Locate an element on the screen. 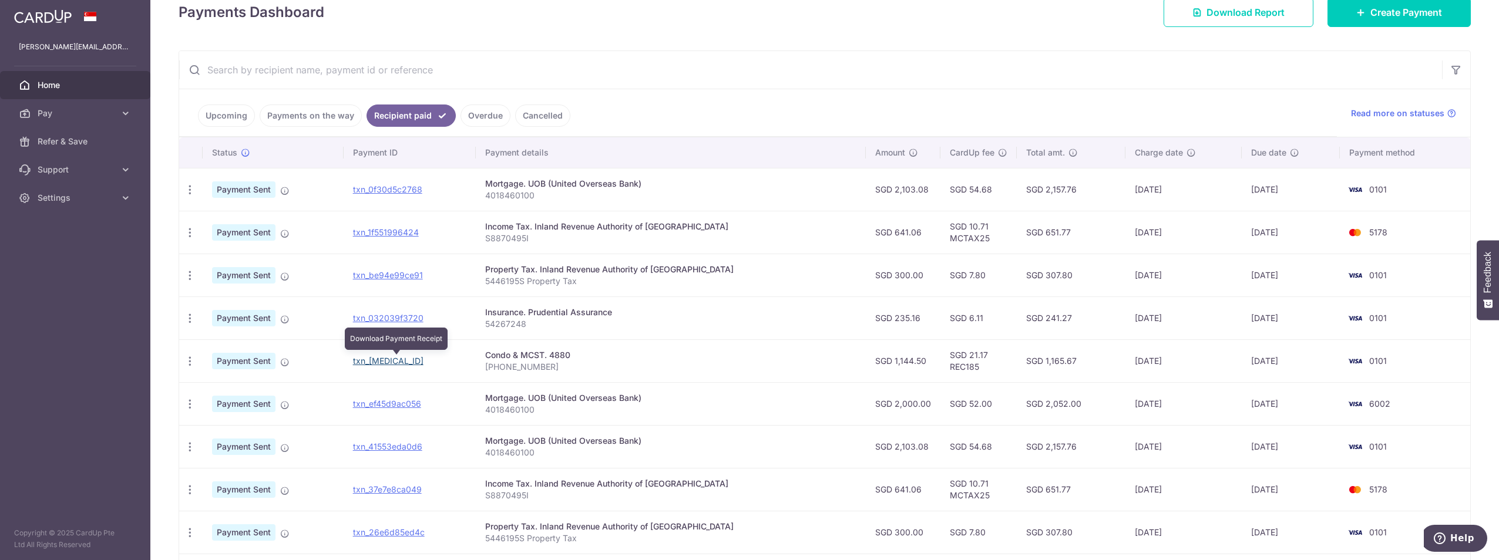 This screenshot has height=560, width=1499. a: txn_032039f3720 is located at coordinates (388, 318).